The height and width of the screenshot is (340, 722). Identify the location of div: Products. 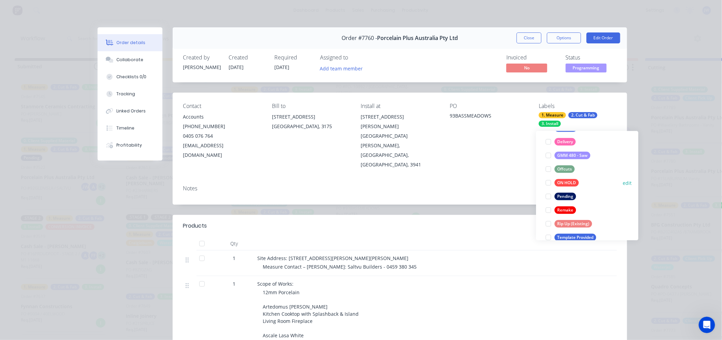
(195, 226).